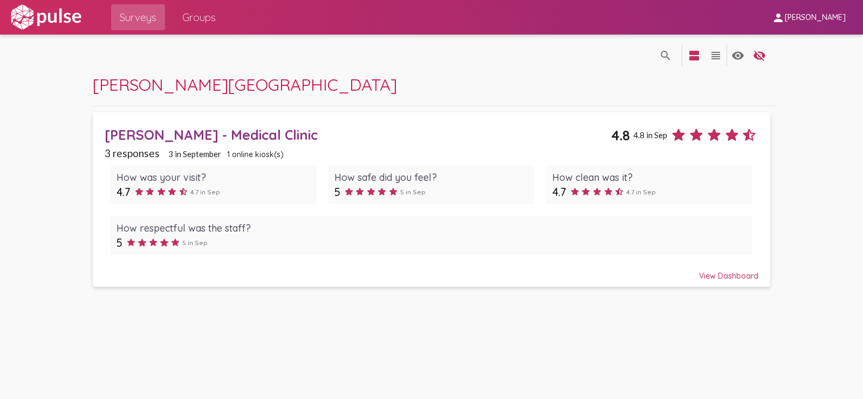 Image resolution: width=863 pixels, height=399 pixels. I want to click on span: Surveys, so click(138, 17).